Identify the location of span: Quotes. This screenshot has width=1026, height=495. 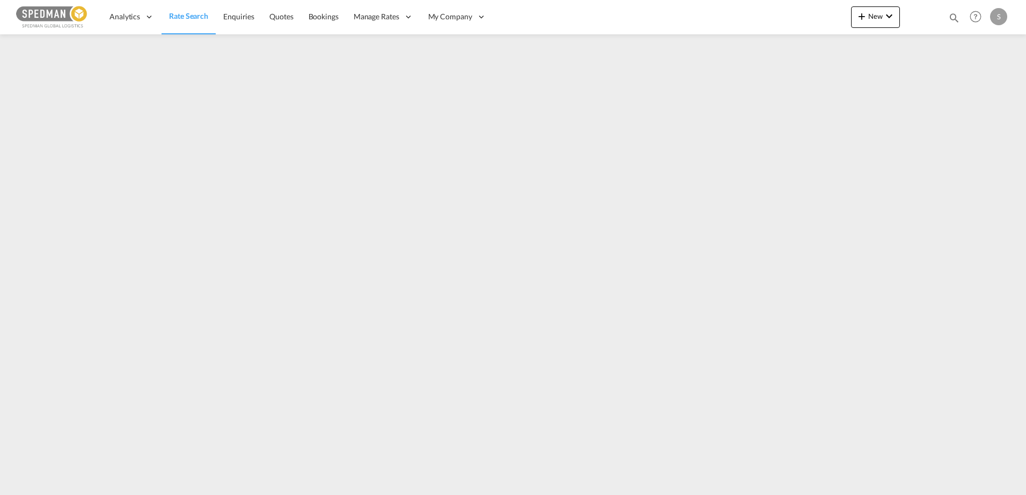
(281, 16).